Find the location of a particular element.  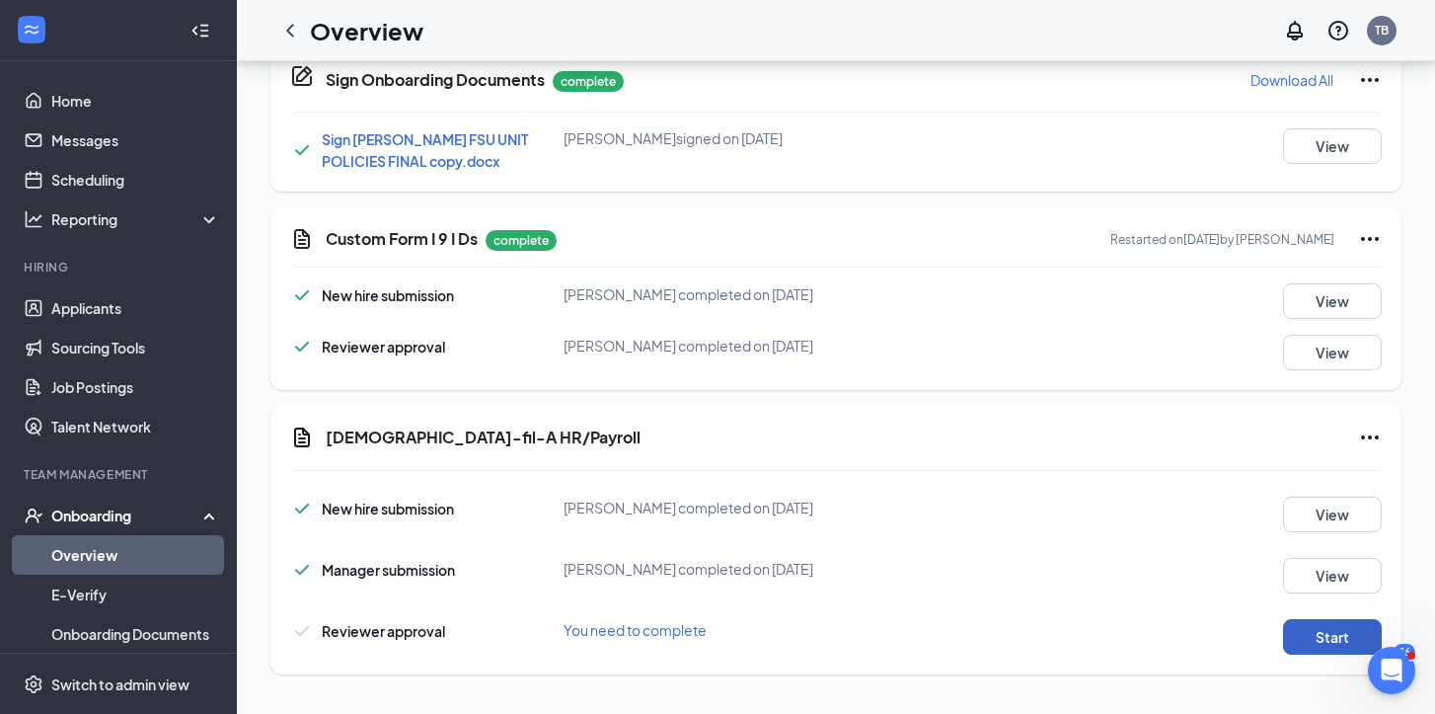

div: Team Management is located at coordinates (119, 474).